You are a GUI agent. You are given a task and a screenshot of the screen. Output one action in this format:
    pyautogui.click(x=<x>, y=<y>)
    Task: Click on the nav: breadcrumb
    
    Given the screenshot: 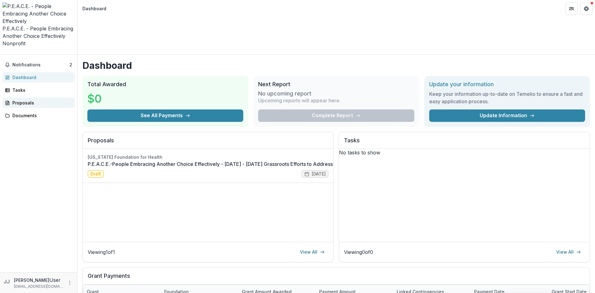 What is the action you would take?
    pyautogui.click(x=94, y=8)
    